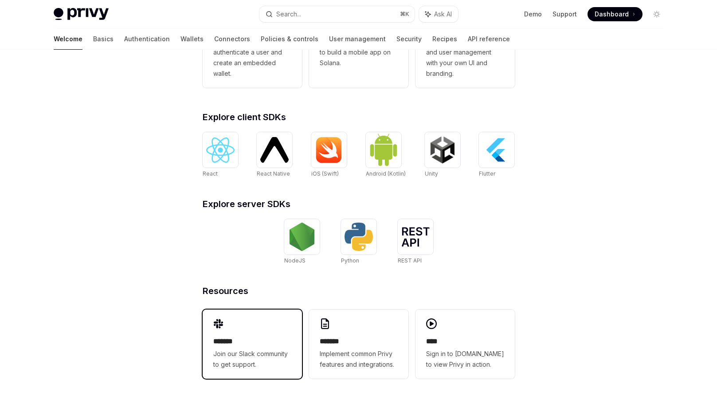 The image size is (717, 400). I want to click on a: Basics, so click(103, 39).